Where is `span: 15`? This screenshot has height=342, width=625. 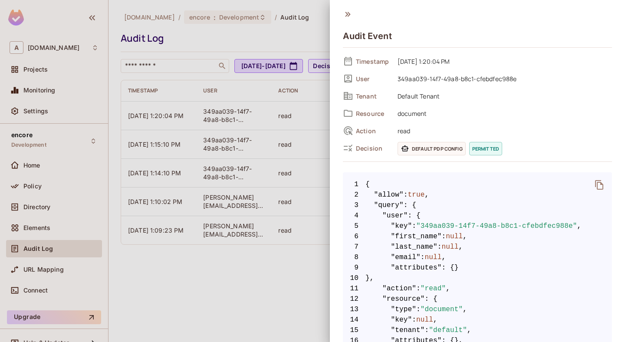
span: 15 is located at coordinates (354, 330).